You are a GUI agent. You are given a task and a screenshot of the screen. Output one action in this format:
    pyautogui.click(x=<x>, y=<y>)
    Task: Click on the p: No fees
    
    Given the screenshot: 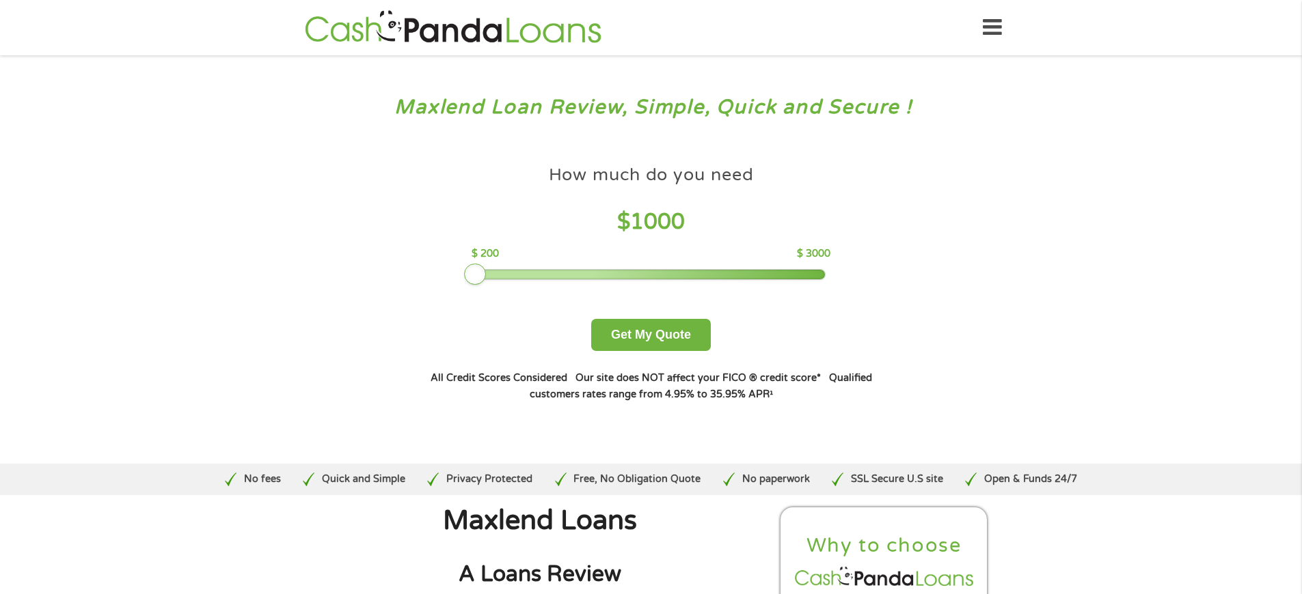 What is the action you would take?
    pyautogui.click(x=262, y=480)
    